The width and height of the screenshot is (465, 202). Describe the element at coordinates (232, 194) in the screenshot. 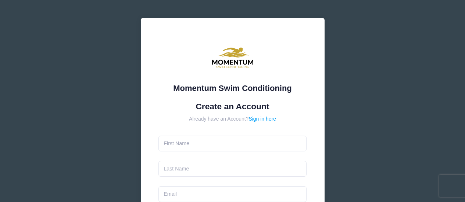

I see `input: Email` at that location.